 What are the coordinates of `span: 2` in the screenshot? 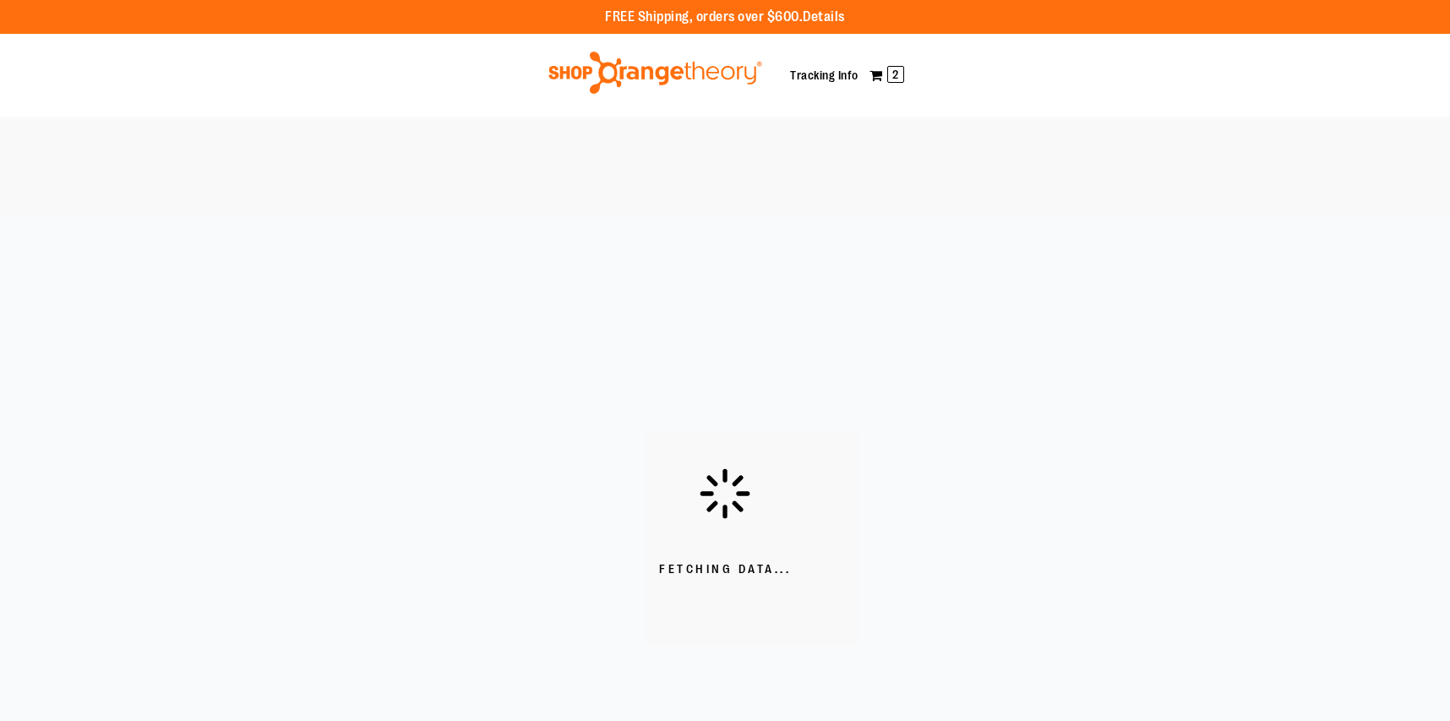 It's located at (896, 74).